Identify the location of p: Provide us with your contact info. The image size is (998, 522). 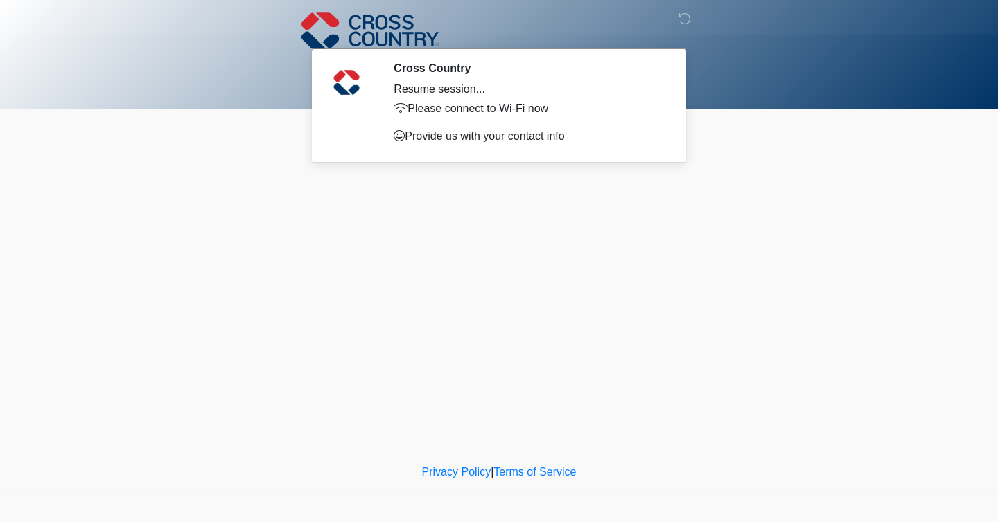
(527, 136).